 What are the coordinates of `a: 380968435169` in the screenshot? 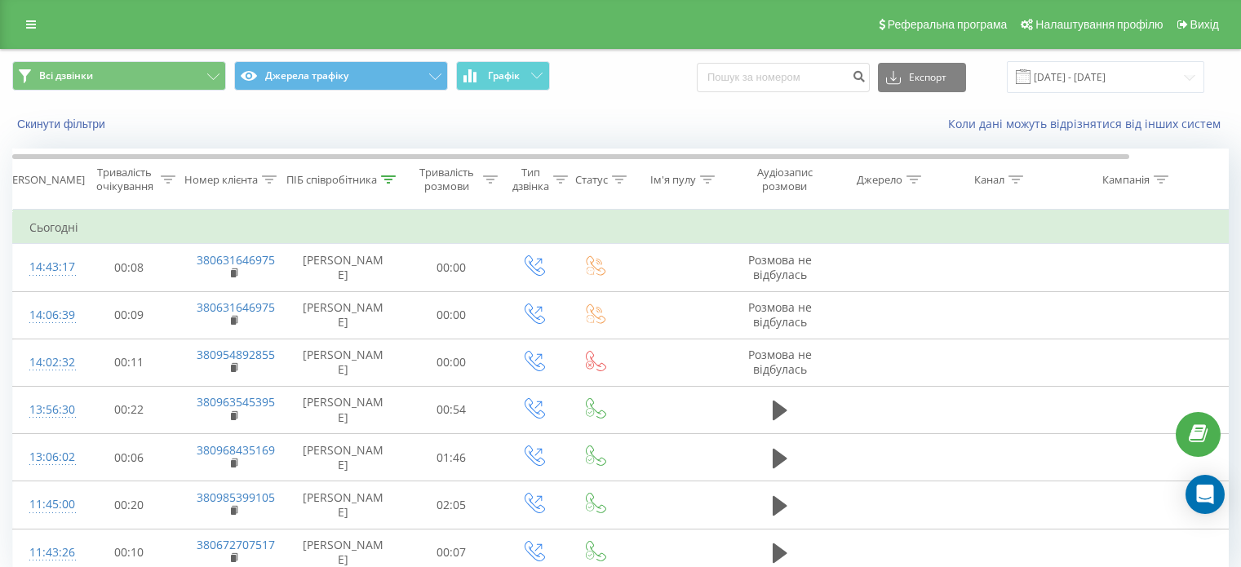 It's located at (236, 450).